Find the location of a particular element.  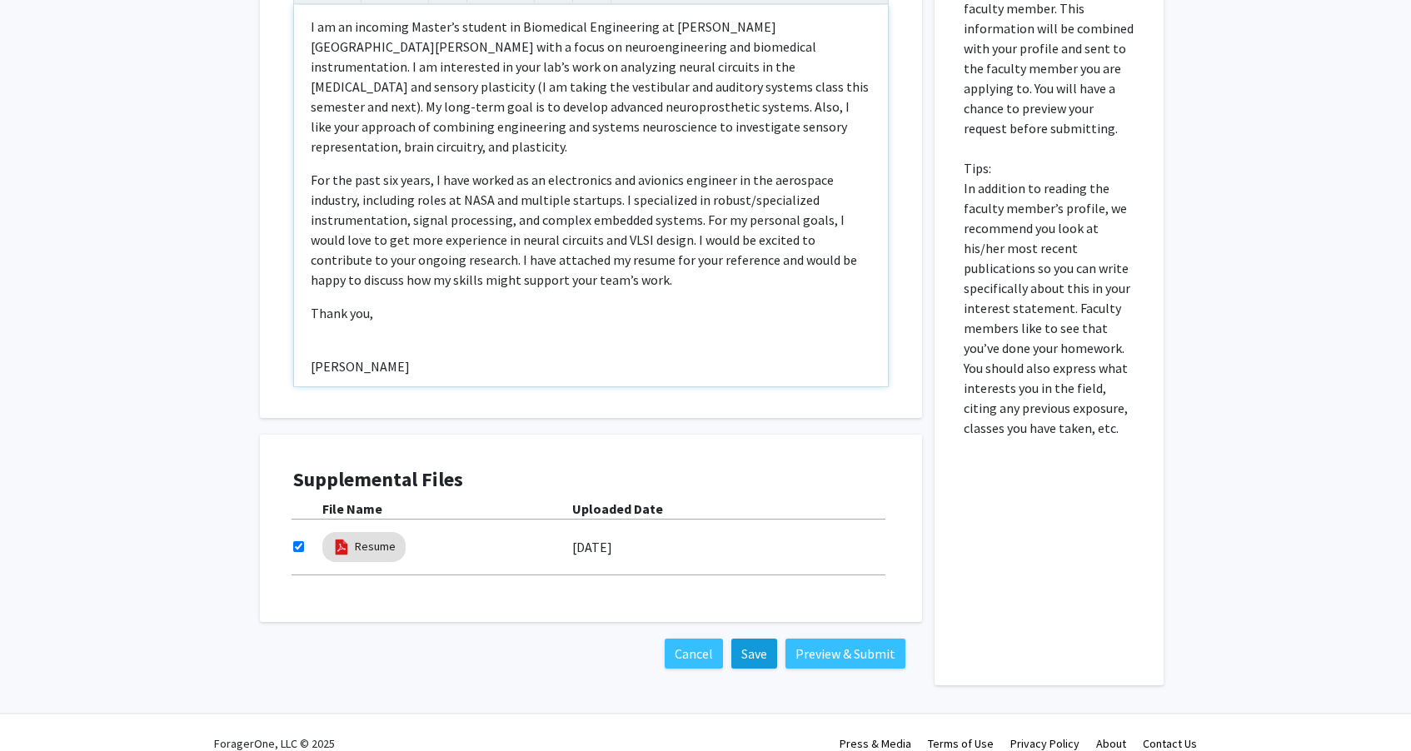

a: About is located at coordinates (1111, 744).